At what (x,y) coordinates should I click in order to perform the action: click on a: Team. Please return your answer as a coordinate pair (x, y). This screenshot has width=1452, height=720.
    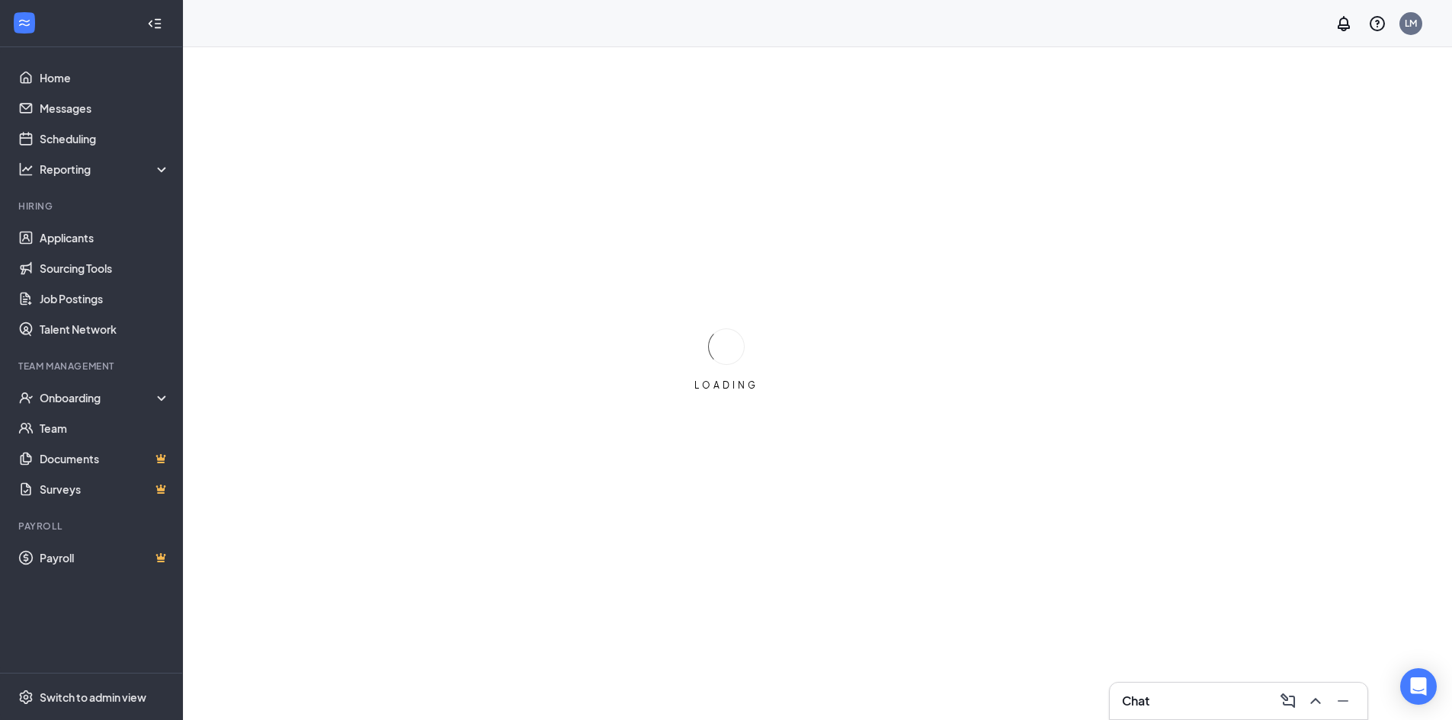
    Looking at the image, I should click on (104, 428).